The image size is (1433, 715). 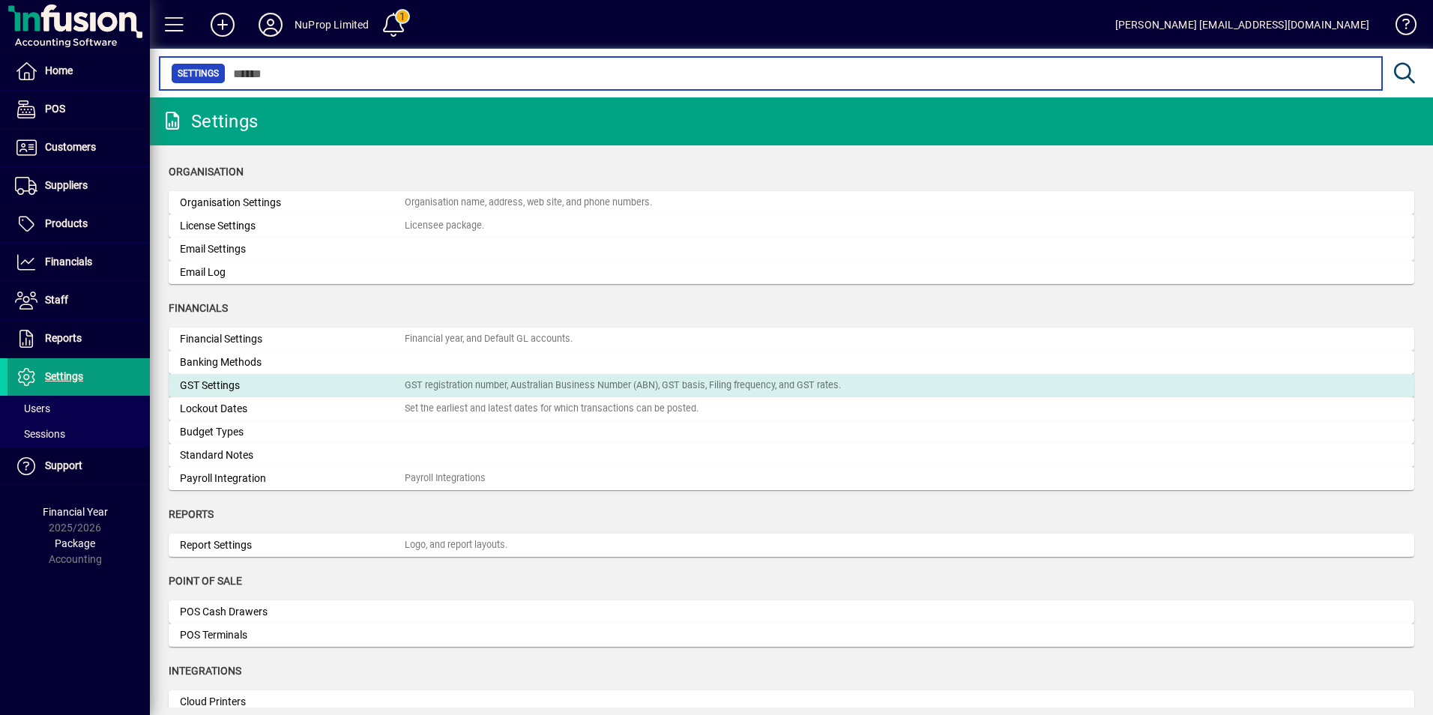 What do you see at coordinates (55, 109) in the screenshot?
I see `span: POS` at bounding box center [55, 109].